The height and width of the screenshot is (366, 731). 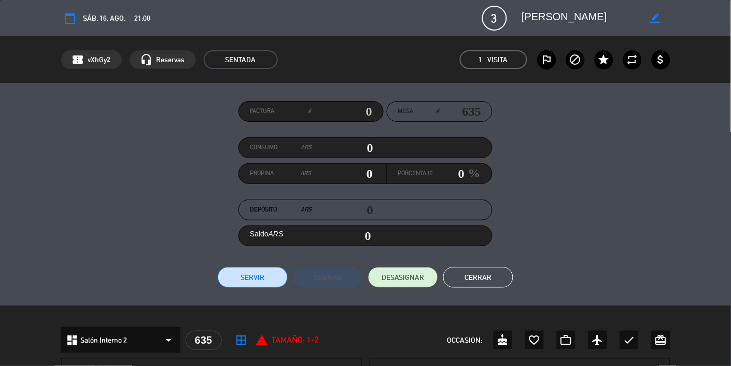 I want to click on i: border_color, so click(x=655, y=18).